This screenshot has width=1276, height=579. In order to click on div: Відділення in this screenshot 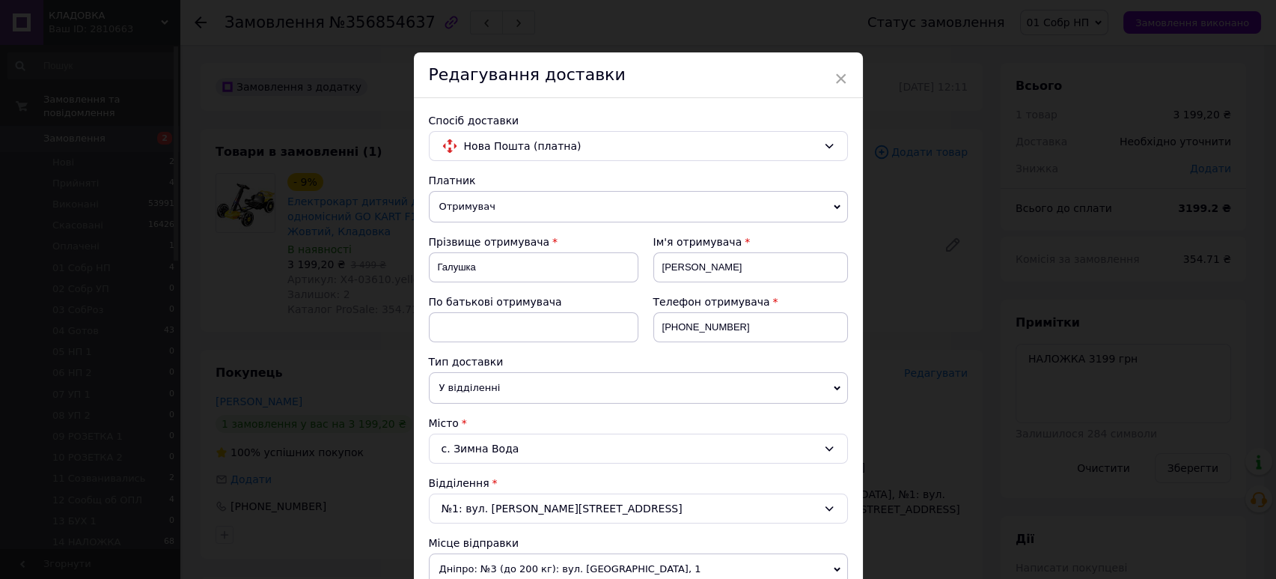, I will do `click(639, 483)`.